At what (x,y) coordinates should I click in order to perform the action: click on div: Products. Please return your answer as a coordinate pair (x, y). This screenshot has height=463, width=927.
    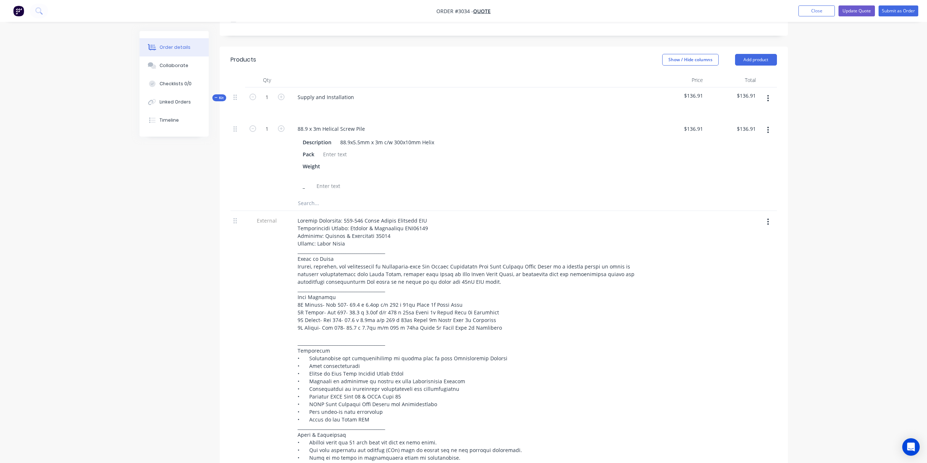
    Looking at the image, I should click on (243, 60).